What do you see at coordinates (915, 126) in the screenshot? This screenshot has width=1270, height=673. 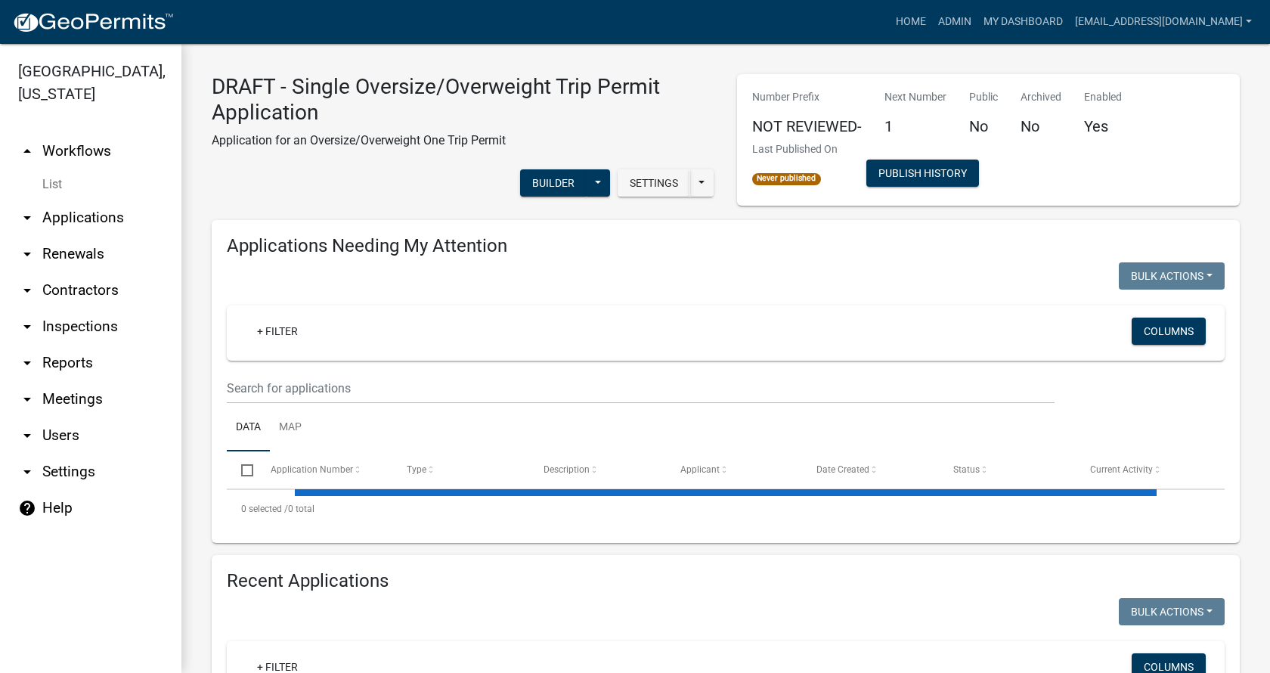 I see `h5: 1` at bounding box center [915, 126].